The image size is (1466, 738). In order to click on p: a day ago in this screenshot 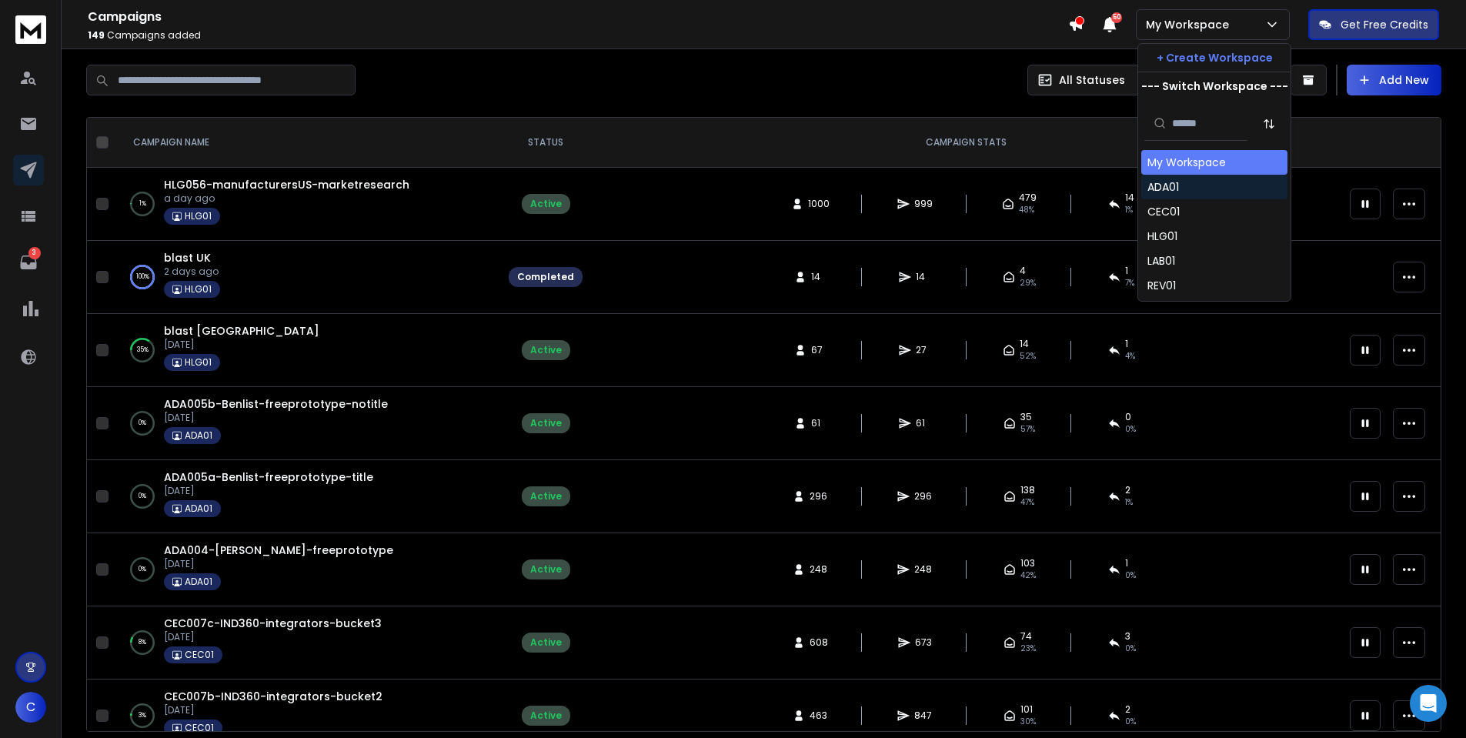, I will do `click(286, 199)`.